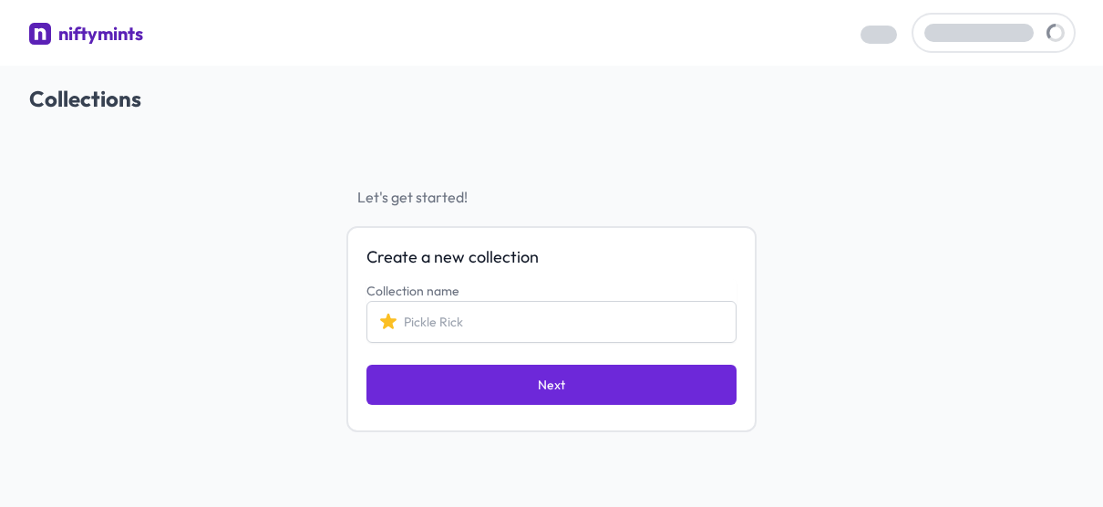 The width and height of the screenshot is (1103, 507). What do you see at coordinates (552, 257) in the screenshot?
I see `span: Create a new collection` at bounding box center [552, 257].